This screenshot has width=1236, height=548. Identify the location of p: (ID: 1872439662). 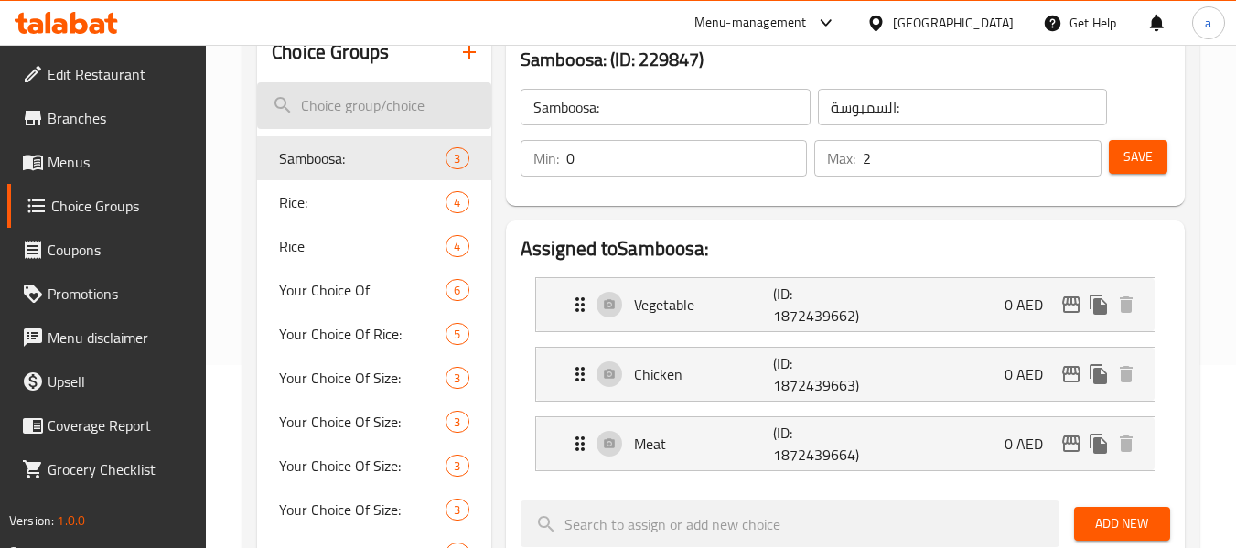
(820, 305).